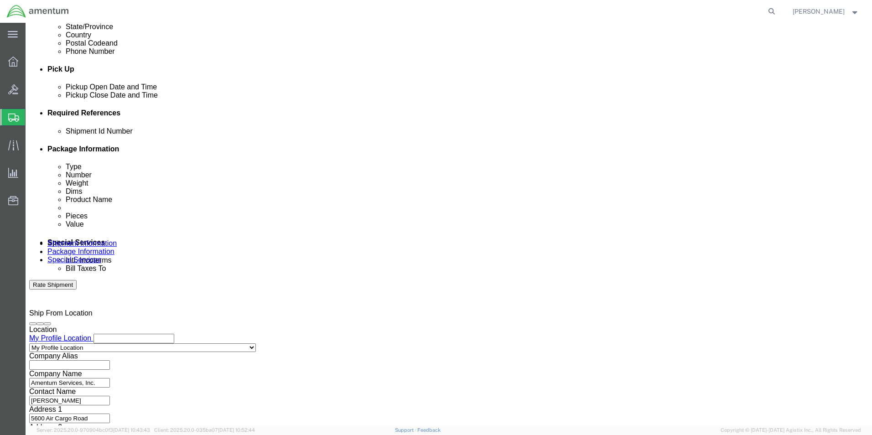  I want to click on span: Server: 2025.20.0-970904bc0f3, so click(93, 430).